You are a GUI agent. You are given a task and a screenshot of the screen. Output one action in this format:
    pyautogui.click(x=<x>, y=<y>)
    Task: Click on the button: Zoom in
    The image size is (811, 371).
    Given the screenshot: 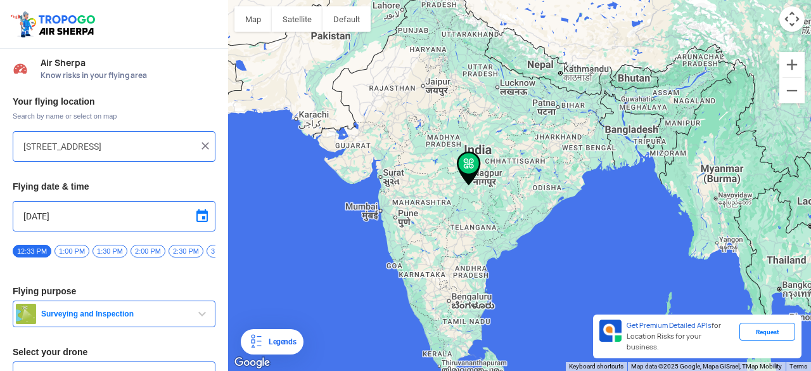 What is the action you would take?
    pyautogui.click(x=792, y=65)
    